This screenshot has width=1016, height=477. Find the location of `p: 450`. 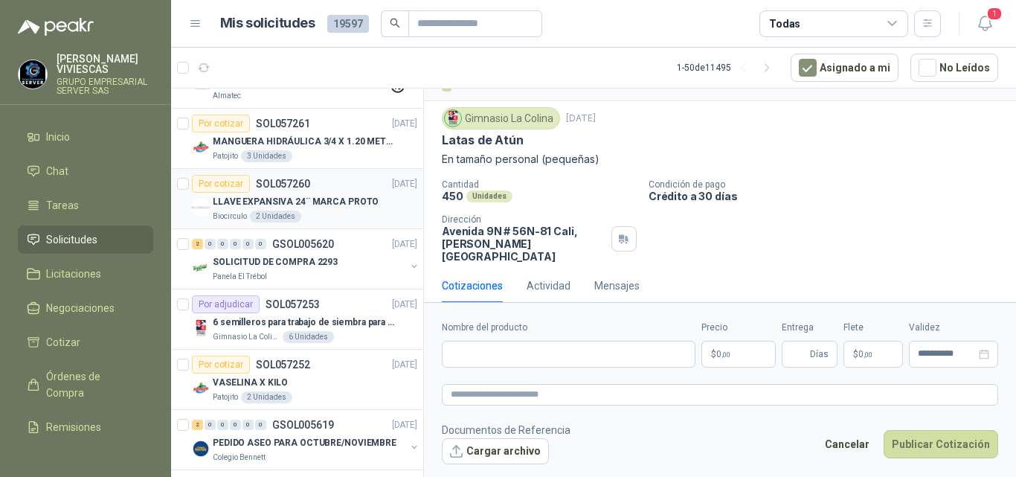

p: 450 is located at coordinates (452, 196).